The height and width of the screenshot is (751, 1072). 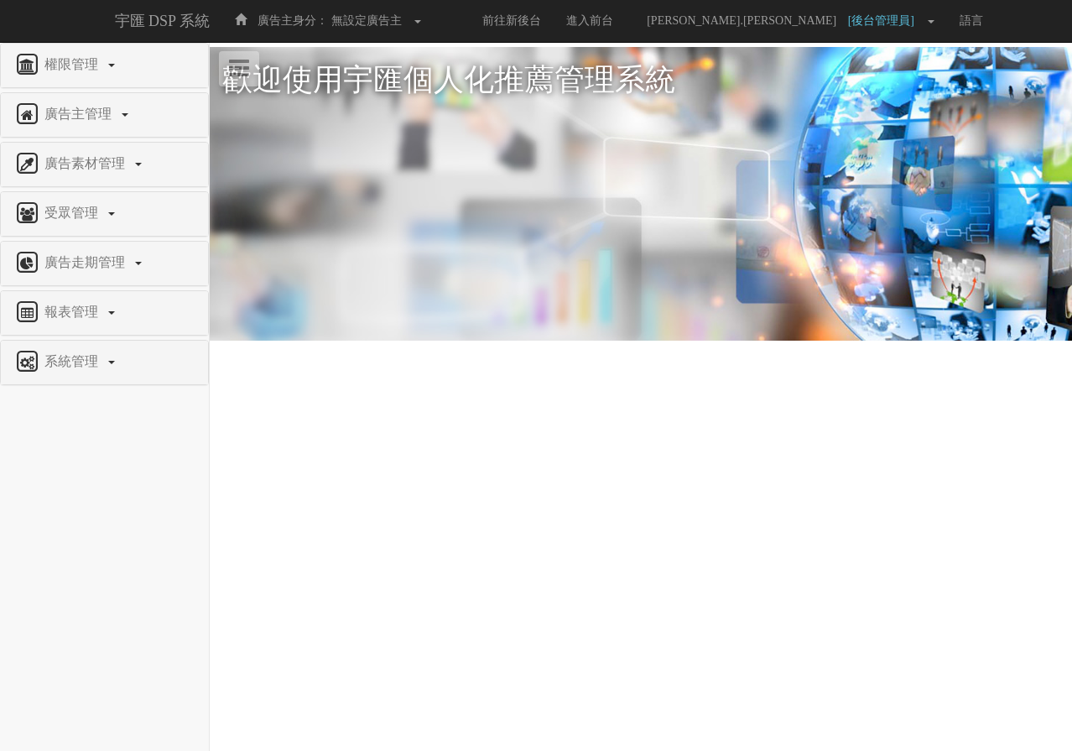 I want to click on span: 系統管理, so click(x=73, y=361).